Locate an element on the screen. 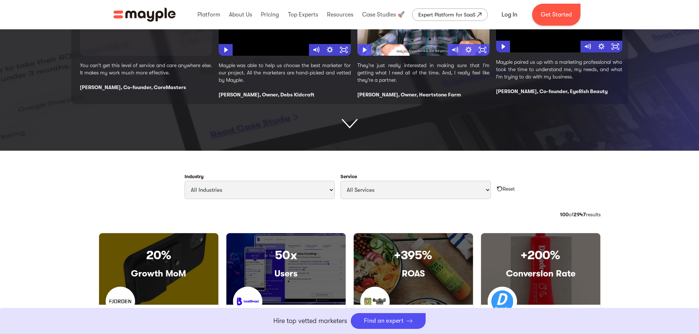 The image size is (699, 334). strong: 2947 is located at coordinates (580, 215).